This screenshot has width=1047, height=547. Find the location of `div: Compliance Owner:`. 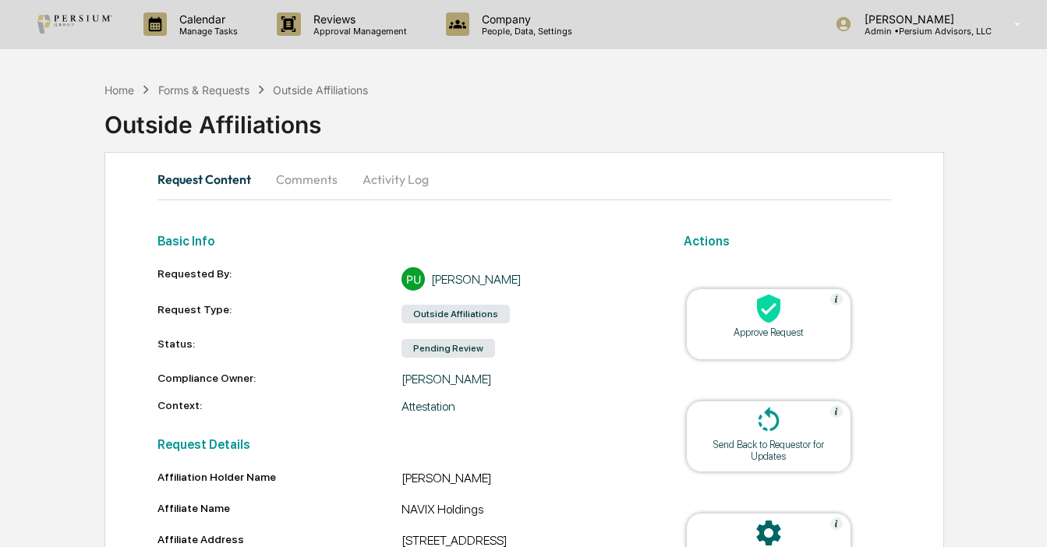

div: Compliance Owner: is located at coordinates (279, 379).